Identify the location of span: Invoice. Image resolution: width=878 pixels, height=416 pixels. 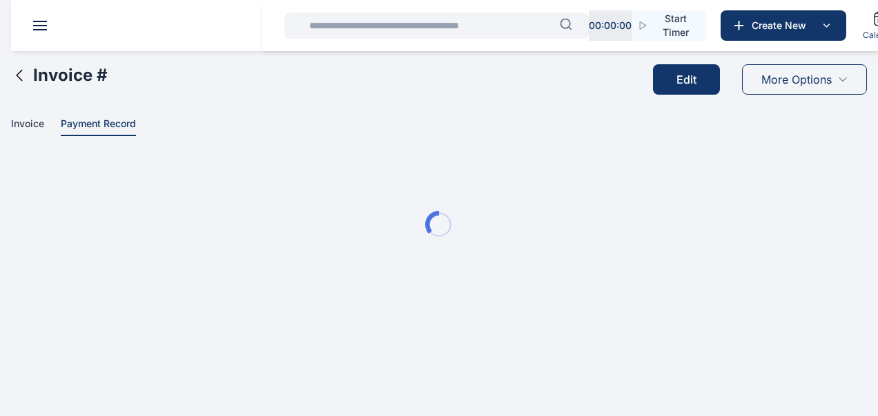
(28, 124).